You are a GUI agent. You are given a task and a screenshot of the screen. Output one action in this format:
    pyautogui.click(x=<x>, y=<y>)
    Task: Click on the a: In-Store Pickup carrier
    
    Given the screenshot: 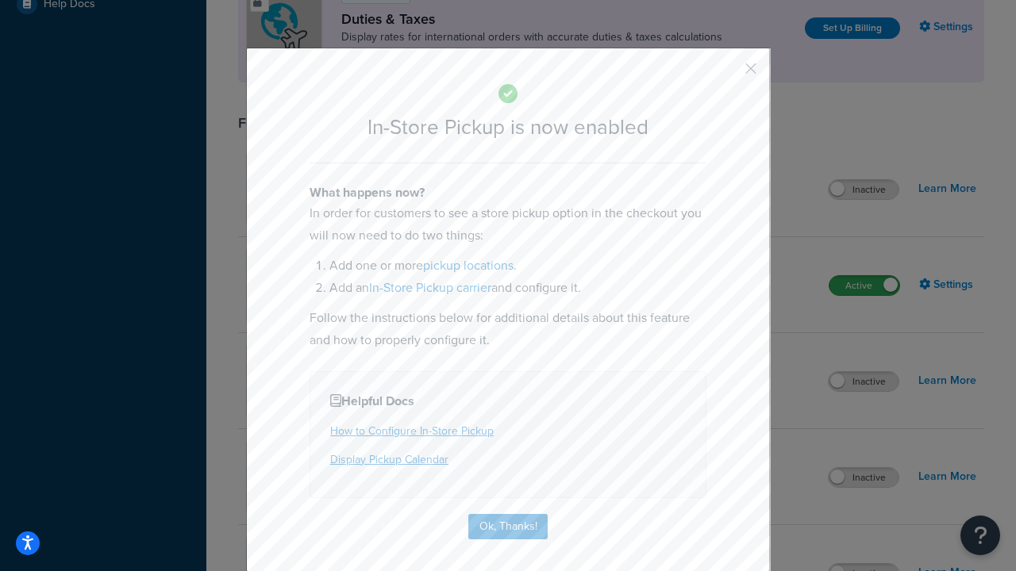 What is the action you would take?
    pyautogui.click(x=430, y=287)
    